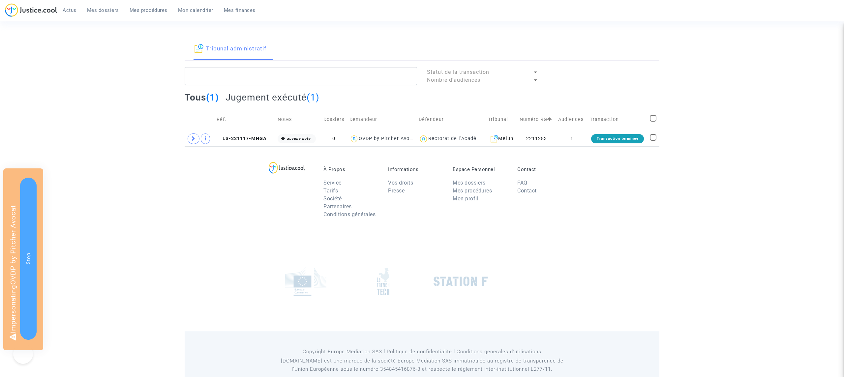 The width and height of the screenshot is (844, 377). What do you see at coordinates (480, 169) in the screenshot?
I see `p: Espace Personnel` at bounding box center [480, 169].